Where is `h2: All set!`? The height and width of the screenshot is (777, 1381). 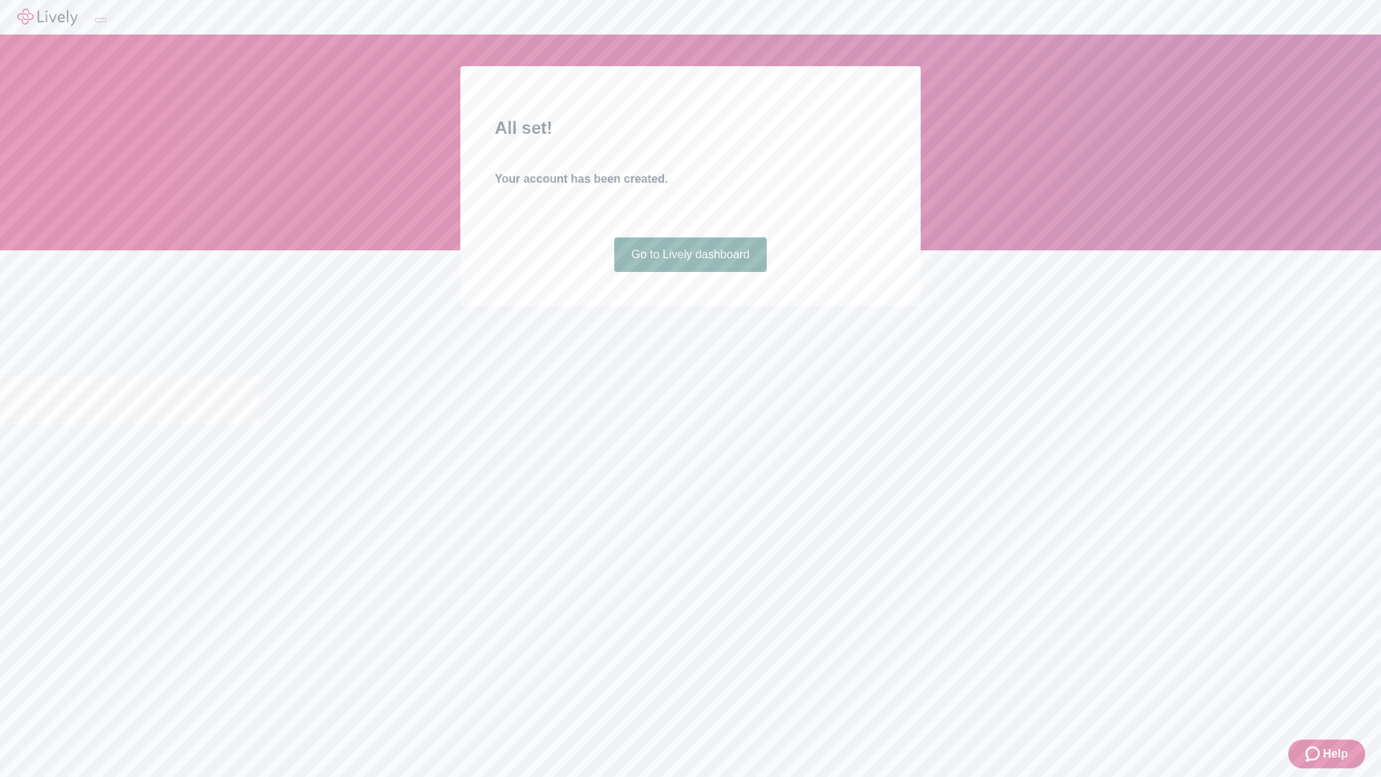
h2: All set! is located at coordinates (690, 128).